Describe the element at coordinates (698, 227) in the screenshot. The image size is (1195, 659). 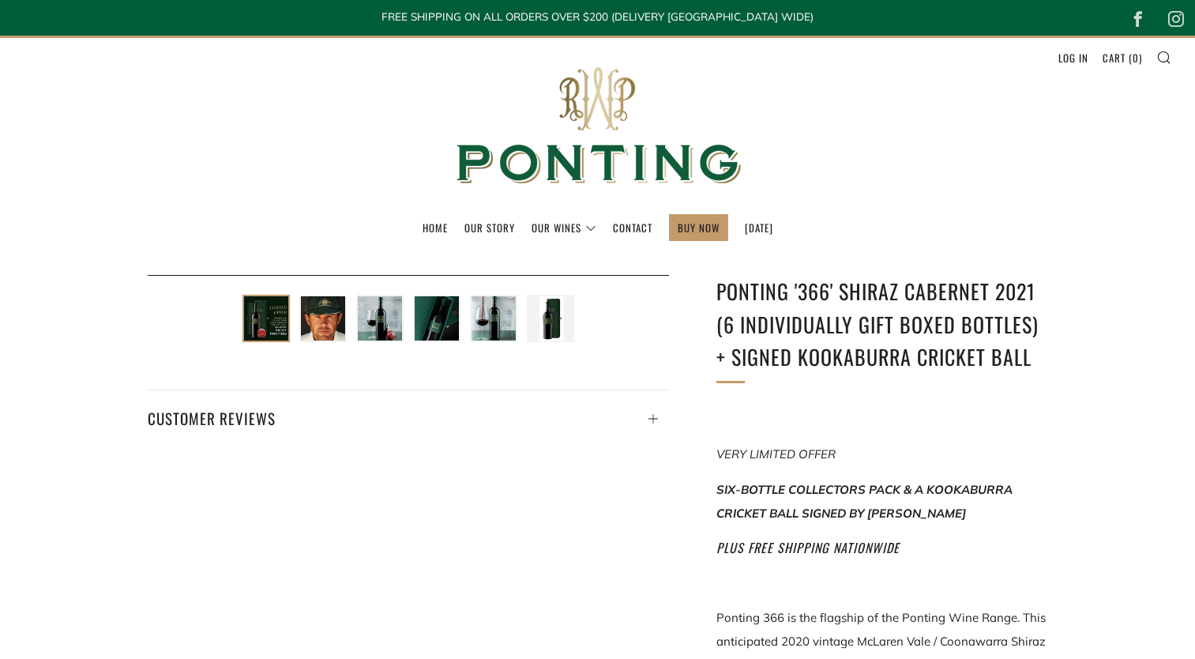
I see `a: BUY NOW` at that location.